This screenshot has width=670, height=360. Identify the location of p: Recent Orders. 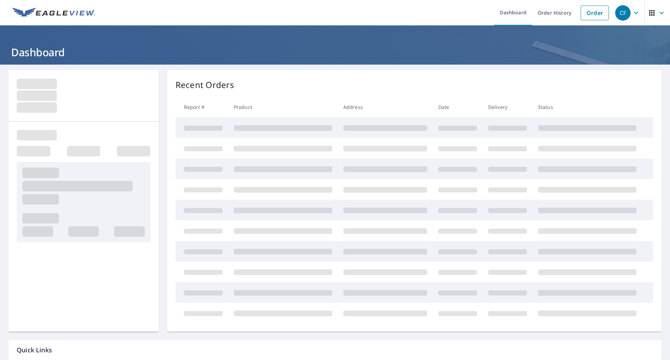
(205, 85).